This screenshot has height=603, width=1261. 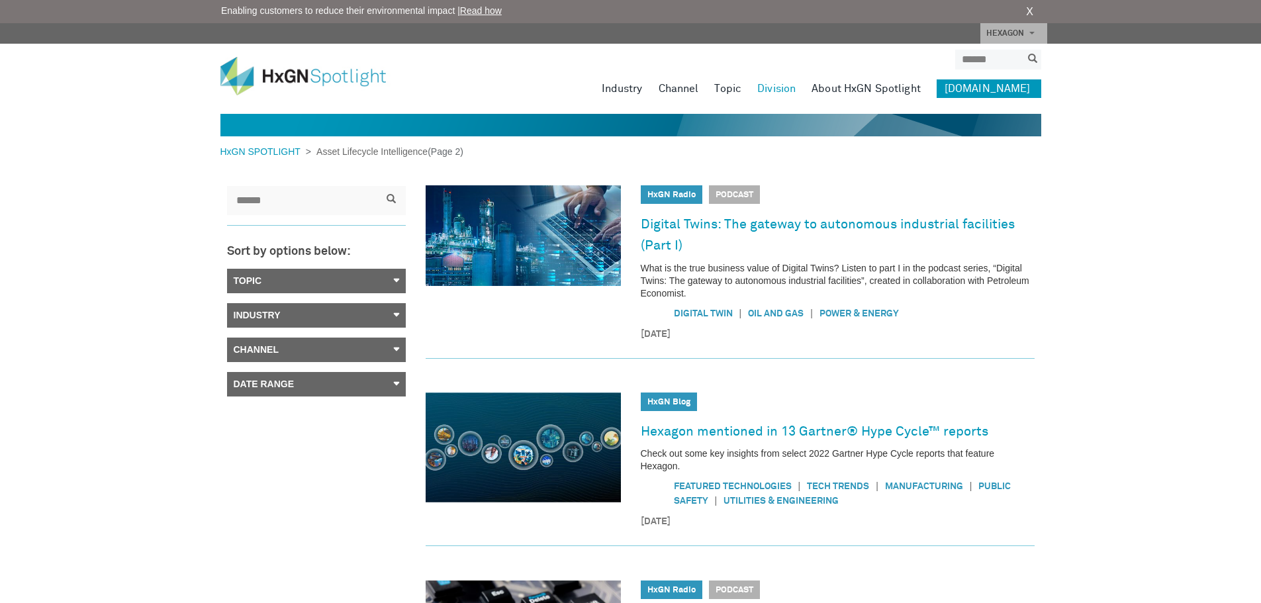 What do you see at coordinates (481, 11) in the screenshot?
I see `a: Read how` at bounding box center [481, 11].